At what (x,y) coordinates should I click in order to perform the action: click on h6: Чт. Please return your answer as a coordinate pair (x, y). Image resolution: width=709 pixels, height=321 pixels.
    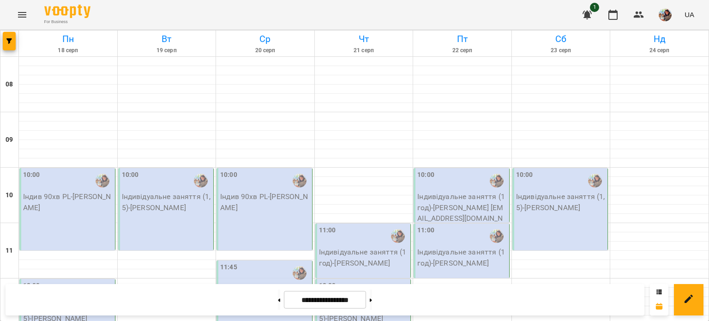
    Looking at the image, I should click on (364, 39).